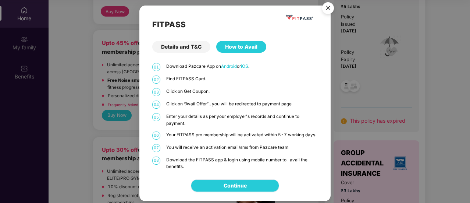 The width and height of the screenshot is (470, 203). I want to click on p: Enter your details as per your employer's records and continue to payment., so click(242, 120).